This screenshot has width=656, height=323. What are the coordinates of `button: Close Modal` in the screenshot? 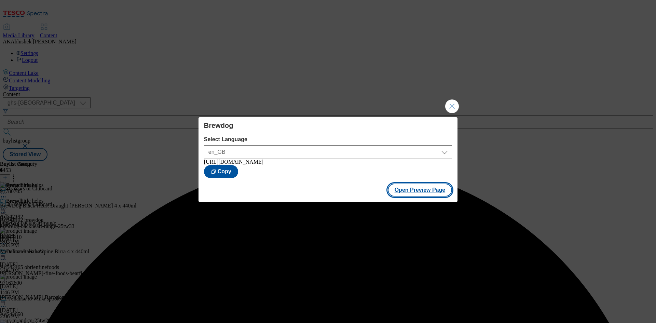 It's located at (452, 106).